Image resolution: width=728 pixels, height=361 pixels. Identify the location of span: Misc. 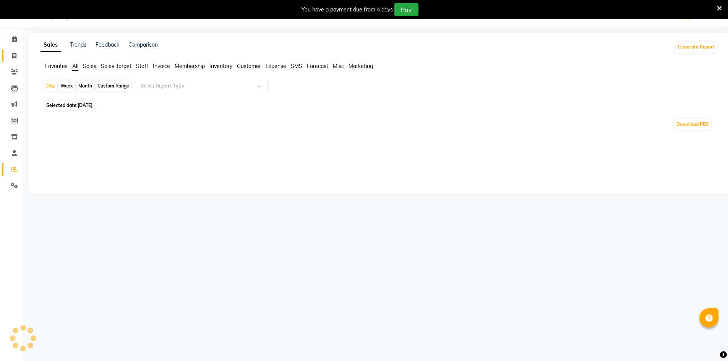
(338, 66).